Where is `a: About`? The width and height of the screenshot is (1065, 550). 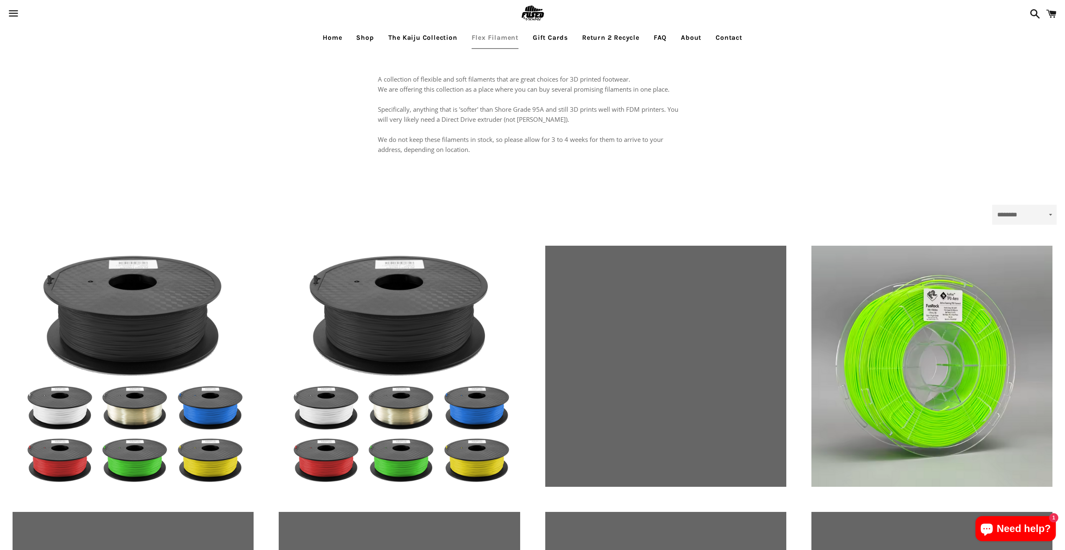
a: About is located at coordinates (691, 38).